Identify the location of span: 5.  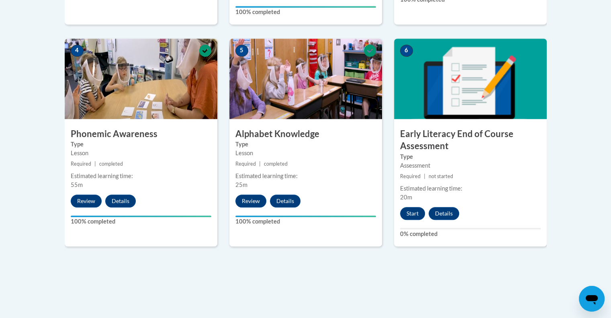
(242, 51).